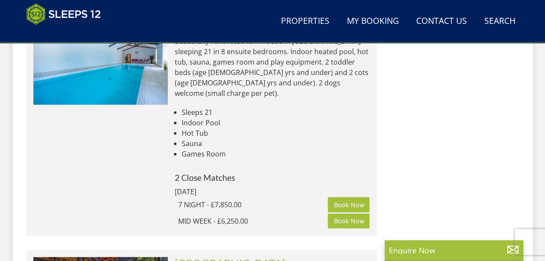 The width and height of the screenshot is (545, 261). Describe the element at coordinates (276, 133) in the screenshot. I see `li: Hot Tub` at that location.